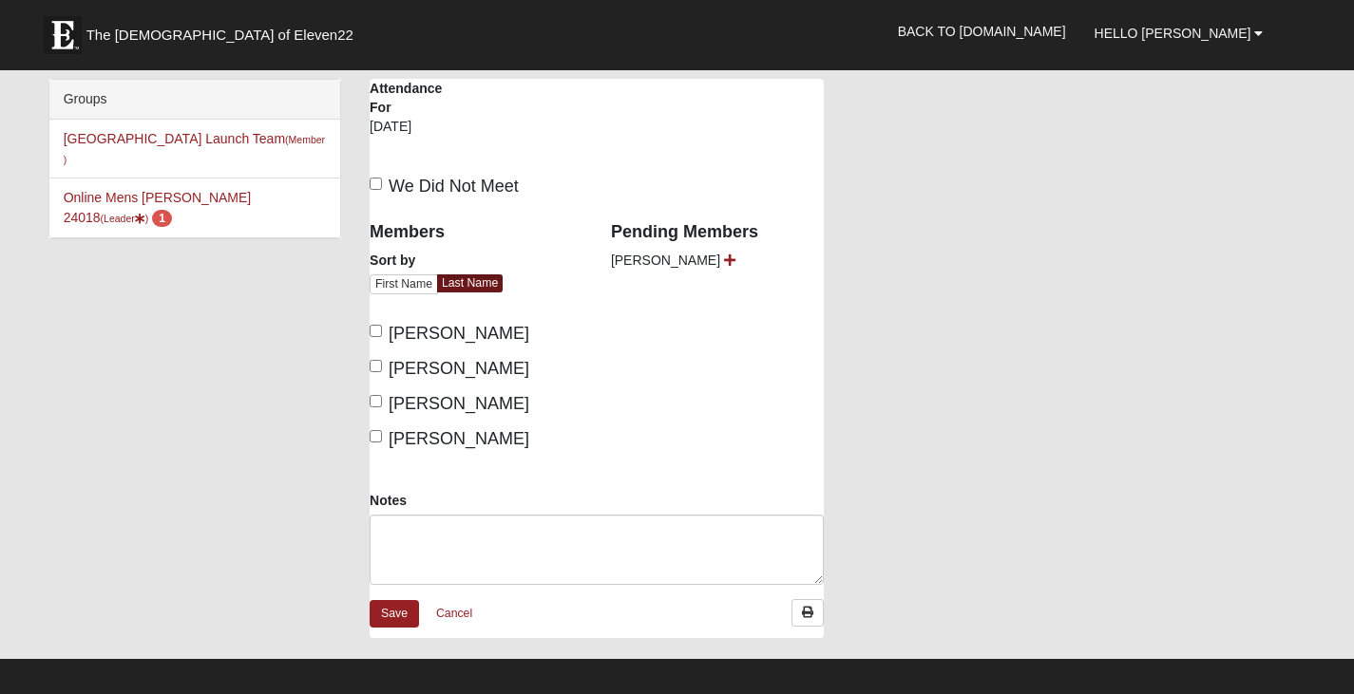 This screenshot has width=1354, height=694. Describe the element at coordinates (63, 35) in the screenshot. I see `img: Eleven22 logo` at that location.